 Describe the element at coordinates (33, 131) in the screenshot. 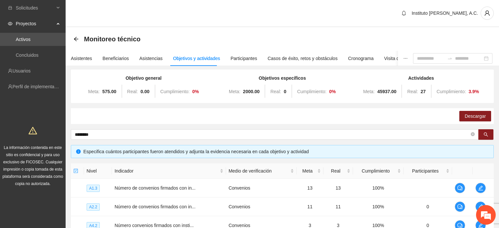

I see `span: warning` at that location.